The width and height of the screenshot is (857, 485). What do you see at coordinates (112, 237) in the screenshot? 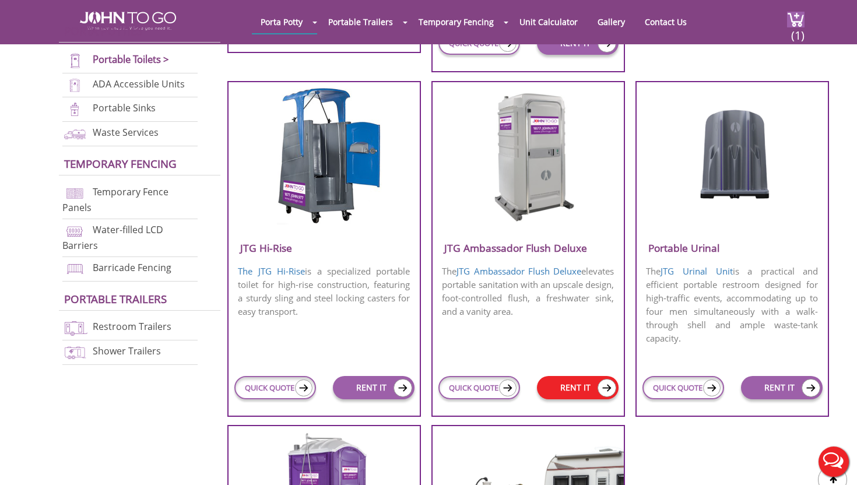
I see `a: Water-filled LCD Barriers` at bounding box center [112, 237].